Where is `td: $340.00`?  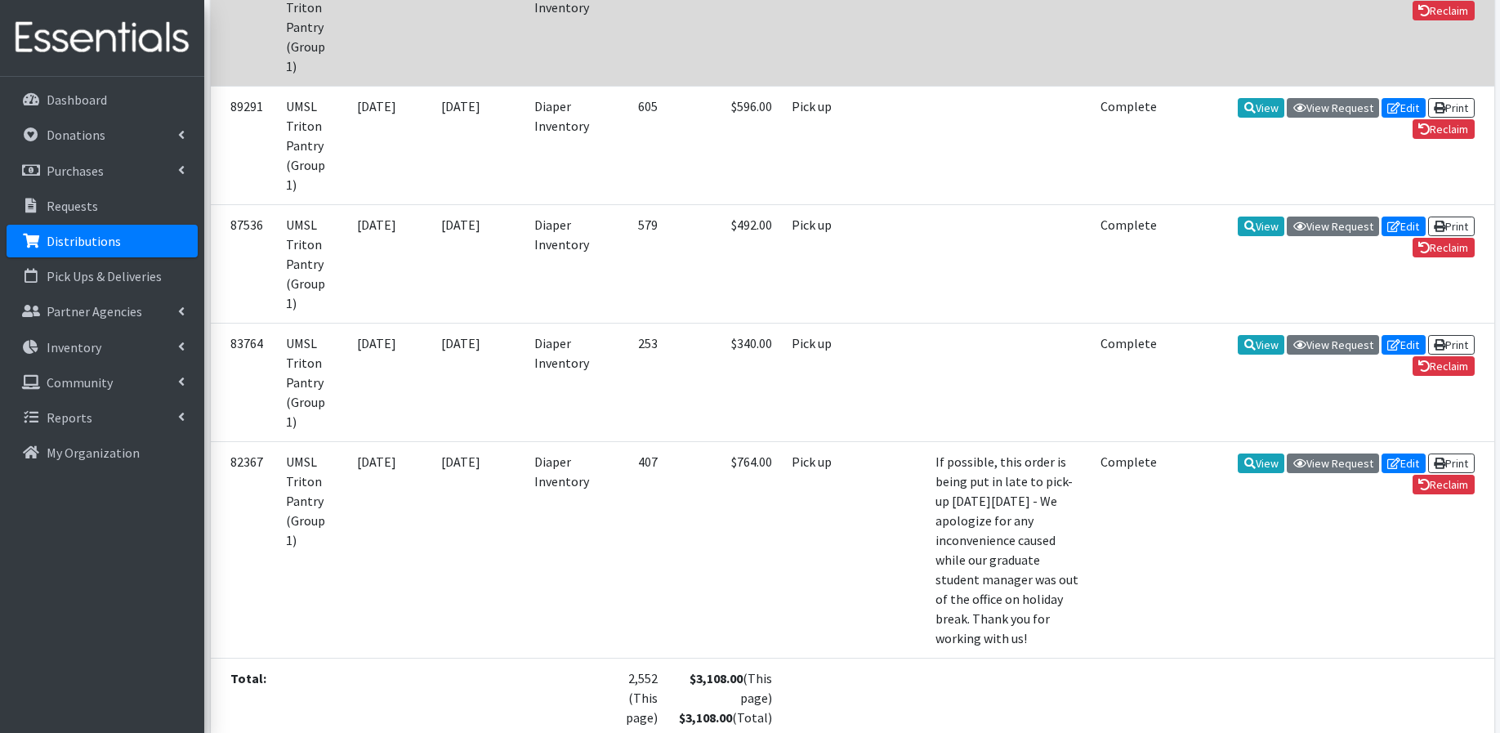
td: $340.00 is located at coordinates (725, 381).